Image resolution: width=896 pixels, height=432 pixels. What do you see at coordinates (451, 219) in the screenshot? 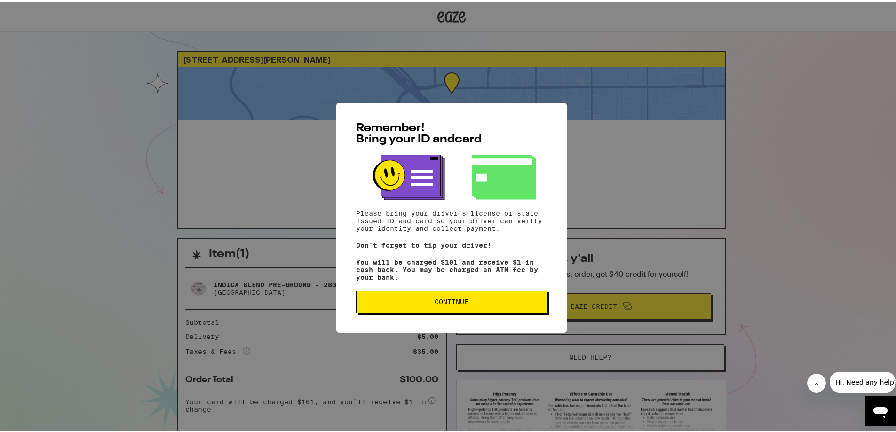
I see `p: Please bring your driver's license or state issued ID and card so your driver can verify your ide...` at bounding box center [451, 219].